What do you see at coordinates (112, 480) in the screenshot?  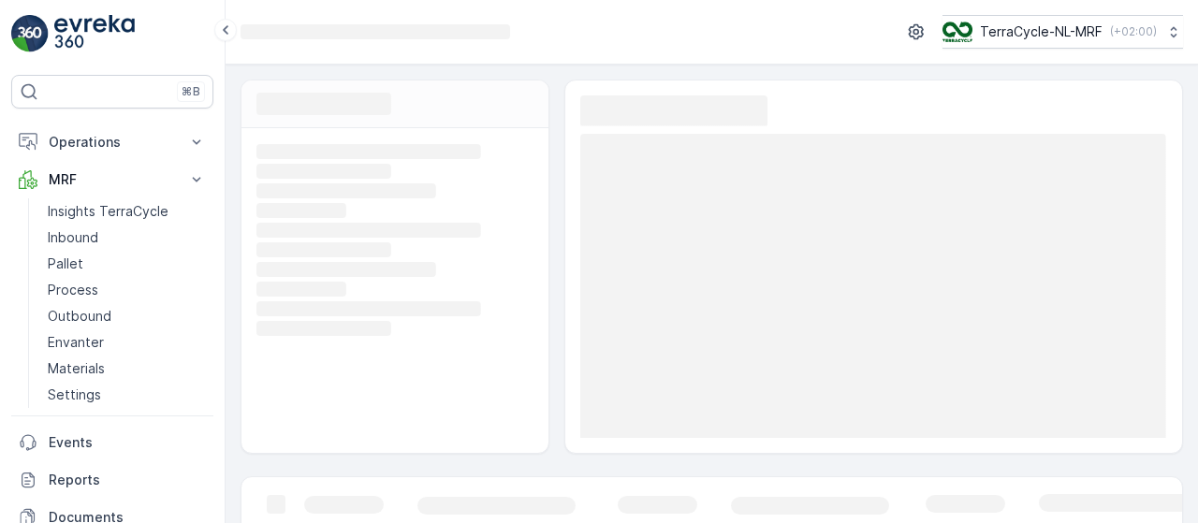 I see `a: Reports` at bounding box center [112, 480].